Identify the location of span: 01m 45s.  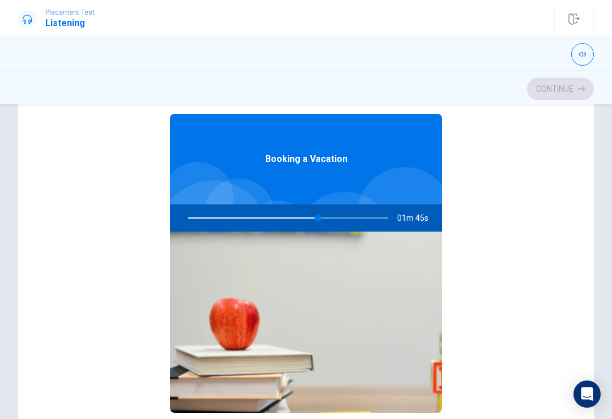
(417, 218).